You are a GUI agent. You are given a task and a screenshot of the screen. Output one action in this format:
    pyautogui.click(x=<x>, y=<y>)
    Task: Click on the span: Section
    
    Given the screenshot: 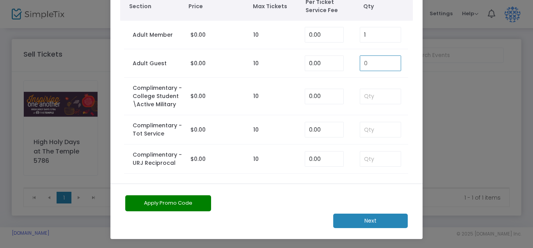 What is the action you would take?
    pyautogui.click(x=155, y=6)
    